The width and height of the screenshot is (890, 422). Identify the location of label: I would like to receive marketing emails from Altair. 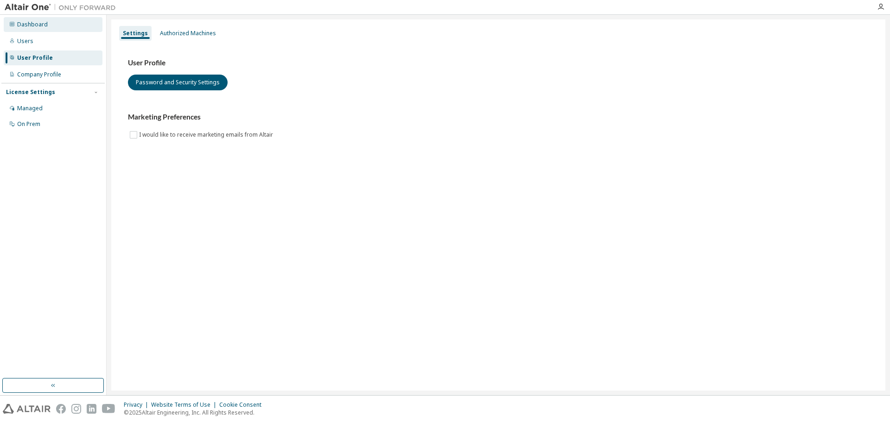
(207, 135).